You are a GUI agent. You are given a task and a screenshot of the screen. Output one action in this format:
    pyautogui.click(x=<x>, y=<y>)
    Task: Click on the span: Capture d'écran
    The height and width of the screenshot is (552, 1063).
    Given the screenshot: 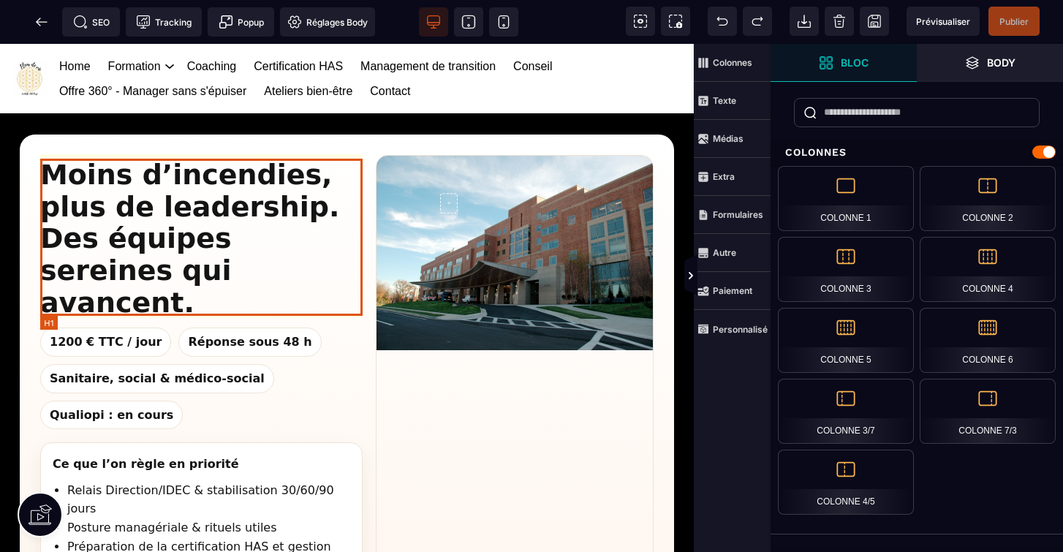 What is the action you would take?
    pyautogui.click(x=675, y=21)
    